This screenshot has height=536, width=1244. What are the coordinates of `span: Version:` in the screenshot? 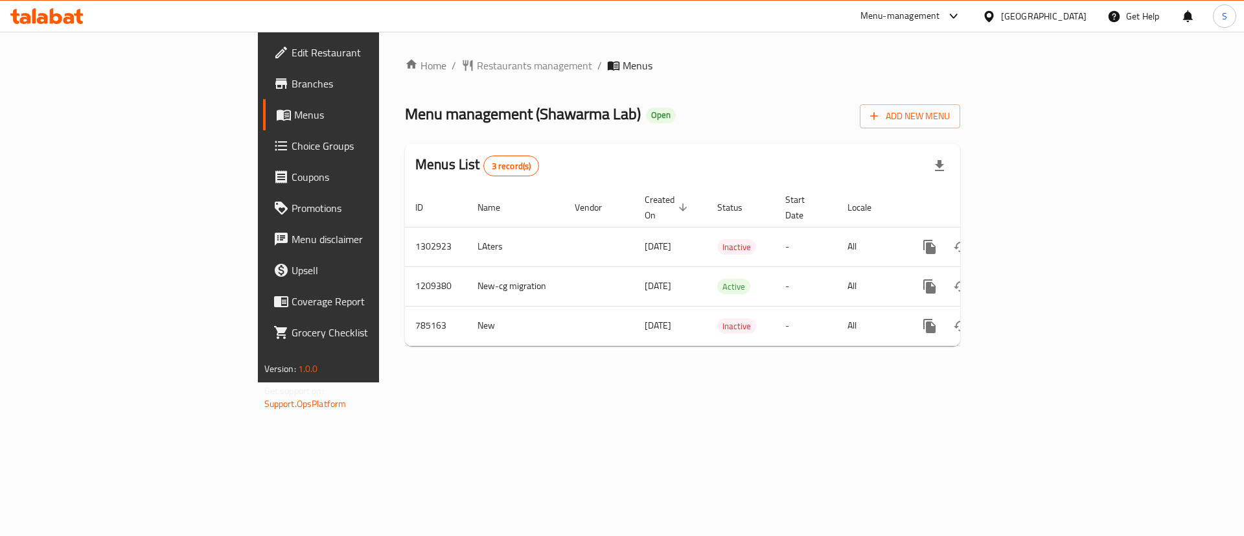 It's located at (280, 369).